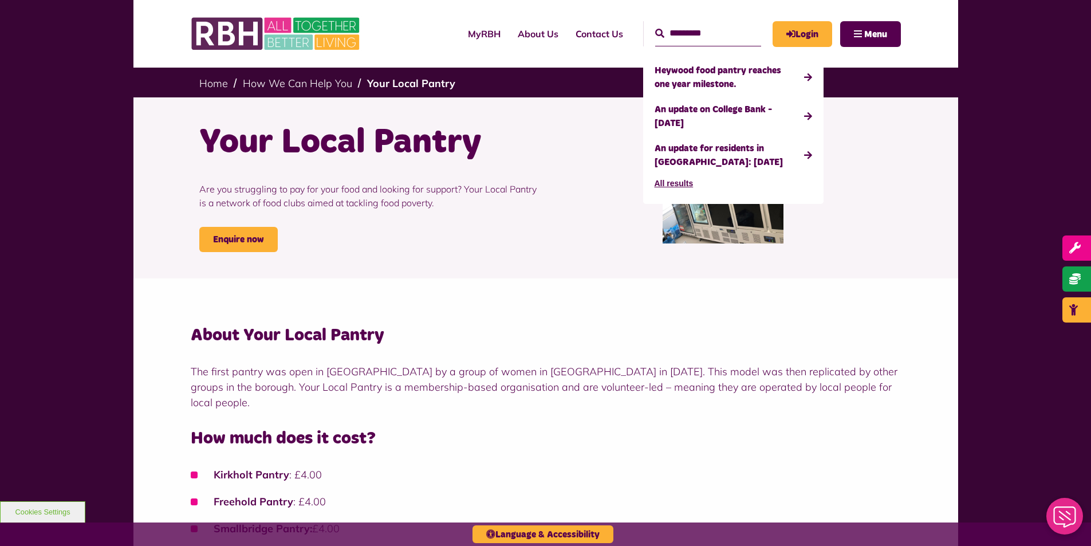  Describe the element at coordinates (546, 528) in the screenshot. I see `li: £4.00` at that location.